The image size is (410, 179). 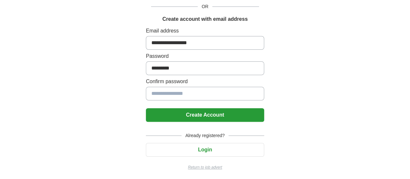 I want to click on label: Email address, so click(x=205, y=31).